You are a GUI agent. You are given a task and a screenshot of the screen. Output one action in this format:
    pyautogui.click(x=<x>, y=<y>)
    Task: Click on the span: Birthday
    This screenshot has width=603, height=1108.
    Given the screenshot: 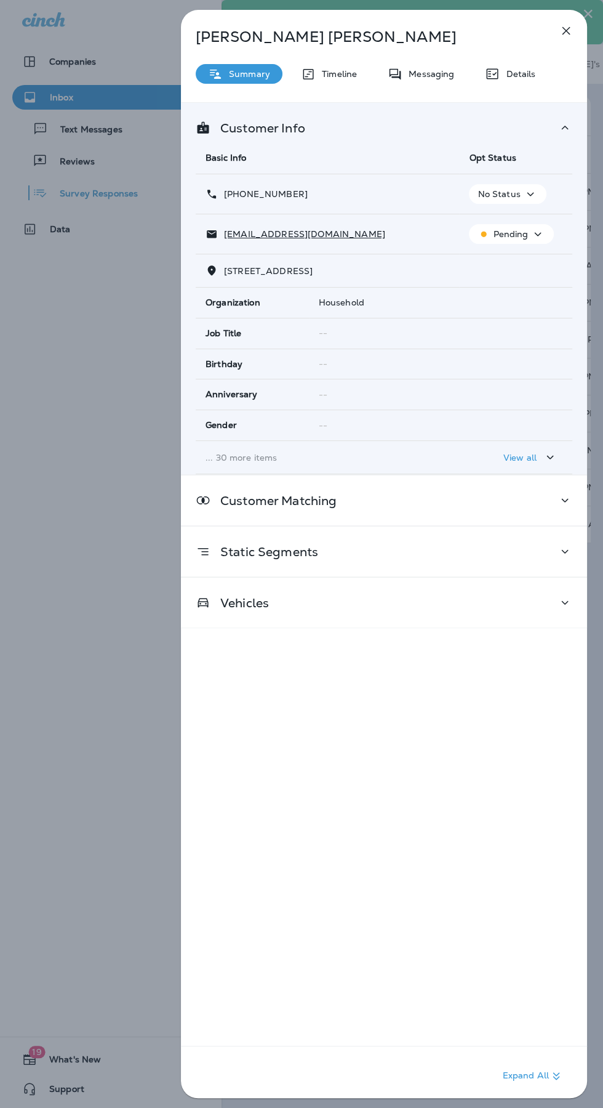 What is the action you would take?
    pyautogui.click(x=224, y=364)
    